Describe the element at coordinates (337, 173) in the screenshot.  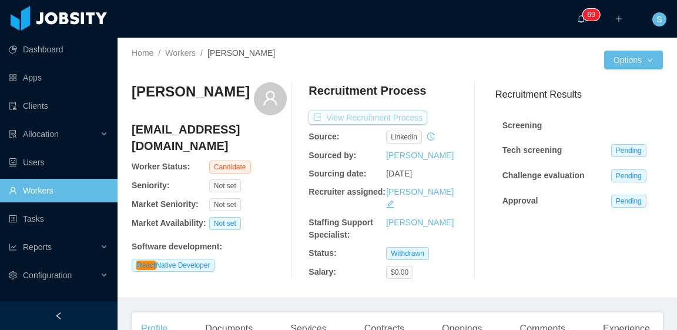
I see `b: Sourcing date:` at that location.